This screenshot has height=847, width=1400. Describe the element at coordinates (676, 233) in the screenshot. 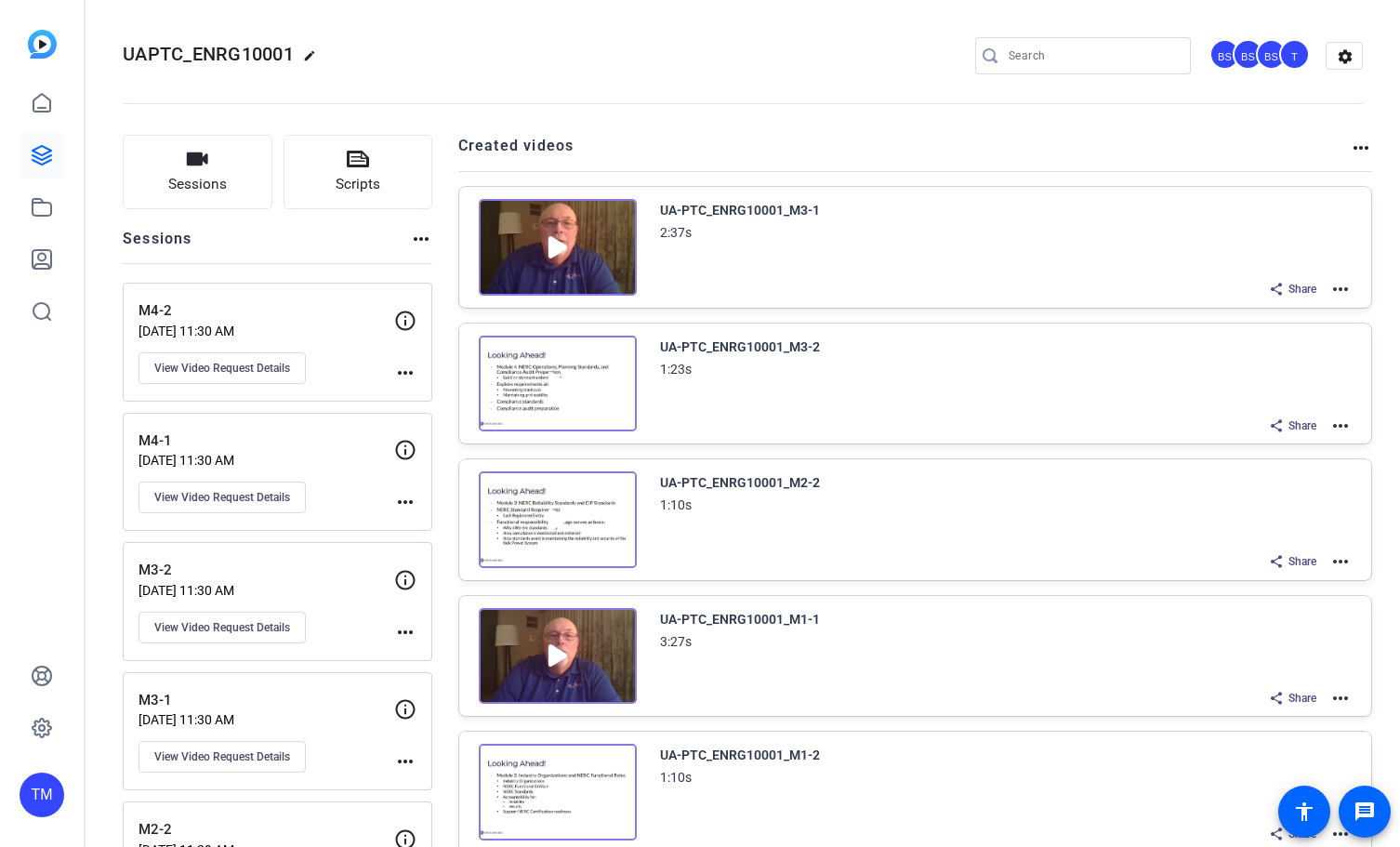

I see `div: 2:37s` at that location.